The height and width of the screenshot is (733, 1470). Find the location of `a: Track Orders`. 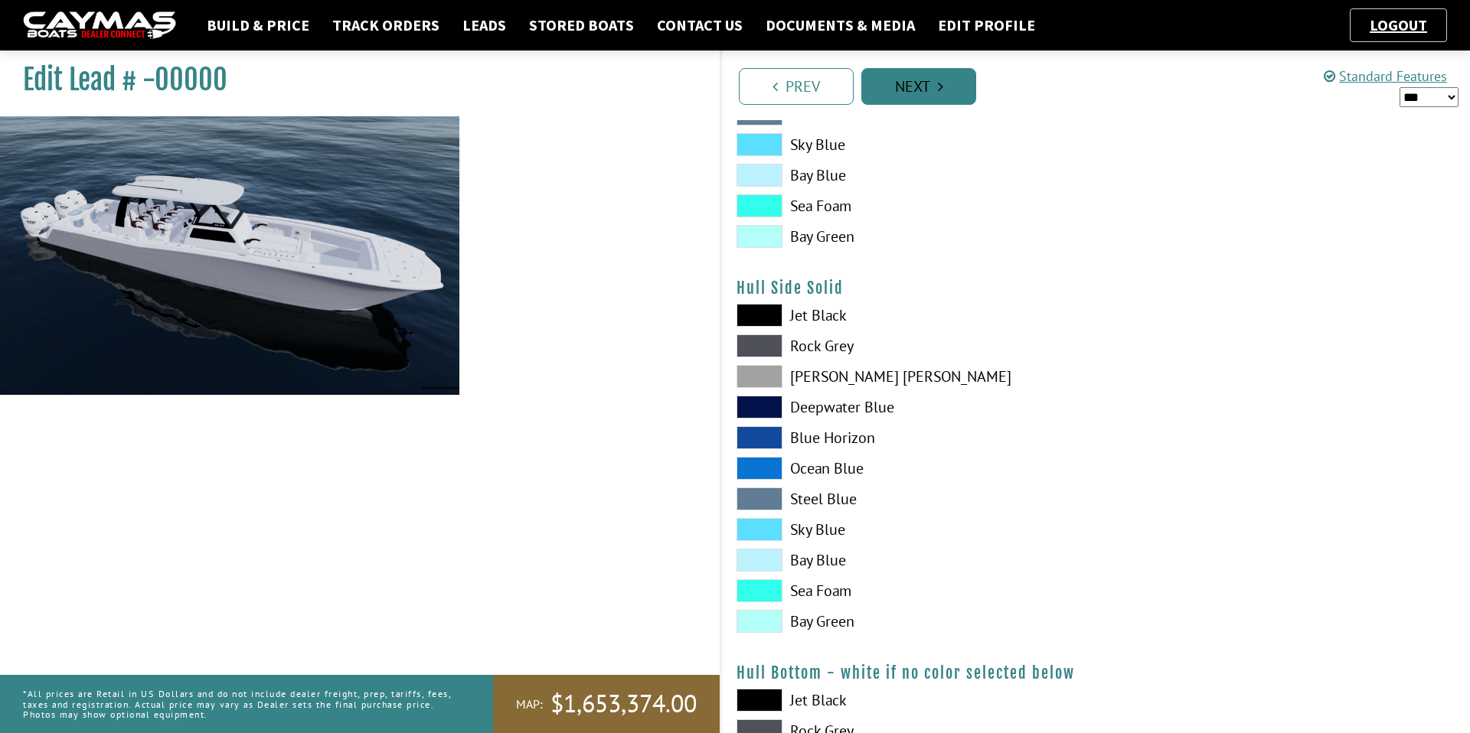

a: Track Orders is located at coordinates (386, 25).